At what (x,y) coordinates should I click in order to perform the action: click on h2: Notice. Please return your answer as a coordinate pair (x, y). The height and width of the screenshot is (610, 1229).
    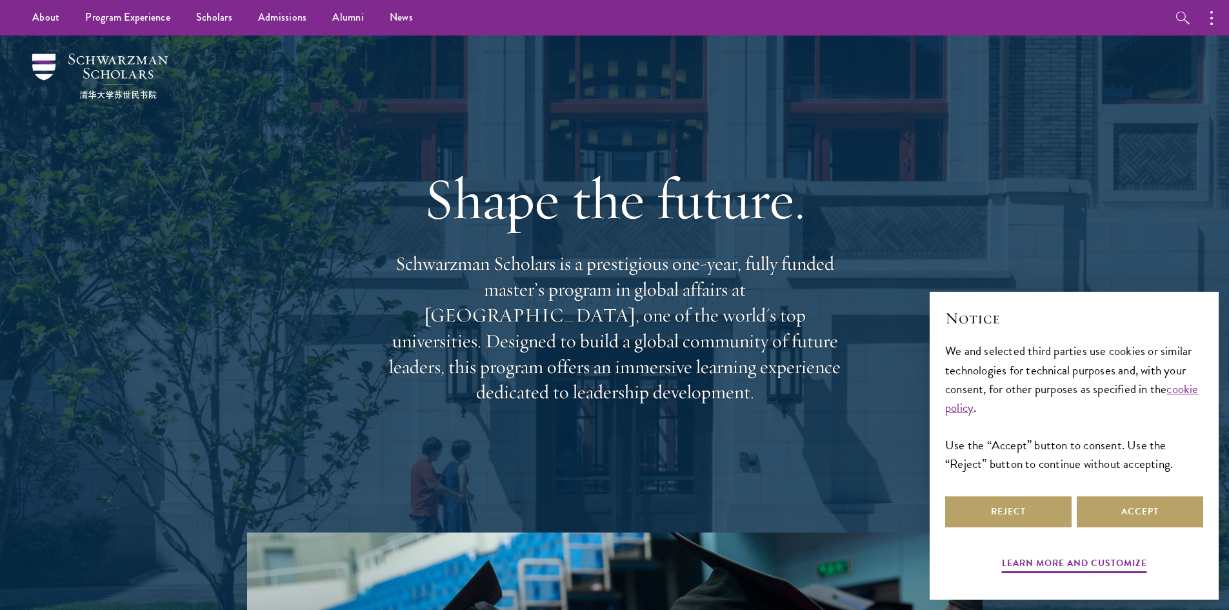
    Looking at the image, I should click on (1074, 318).